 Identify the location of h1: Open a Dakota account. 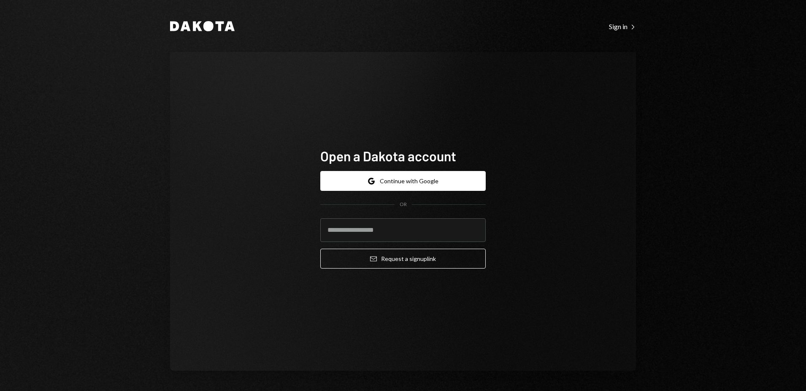
(403, 156).